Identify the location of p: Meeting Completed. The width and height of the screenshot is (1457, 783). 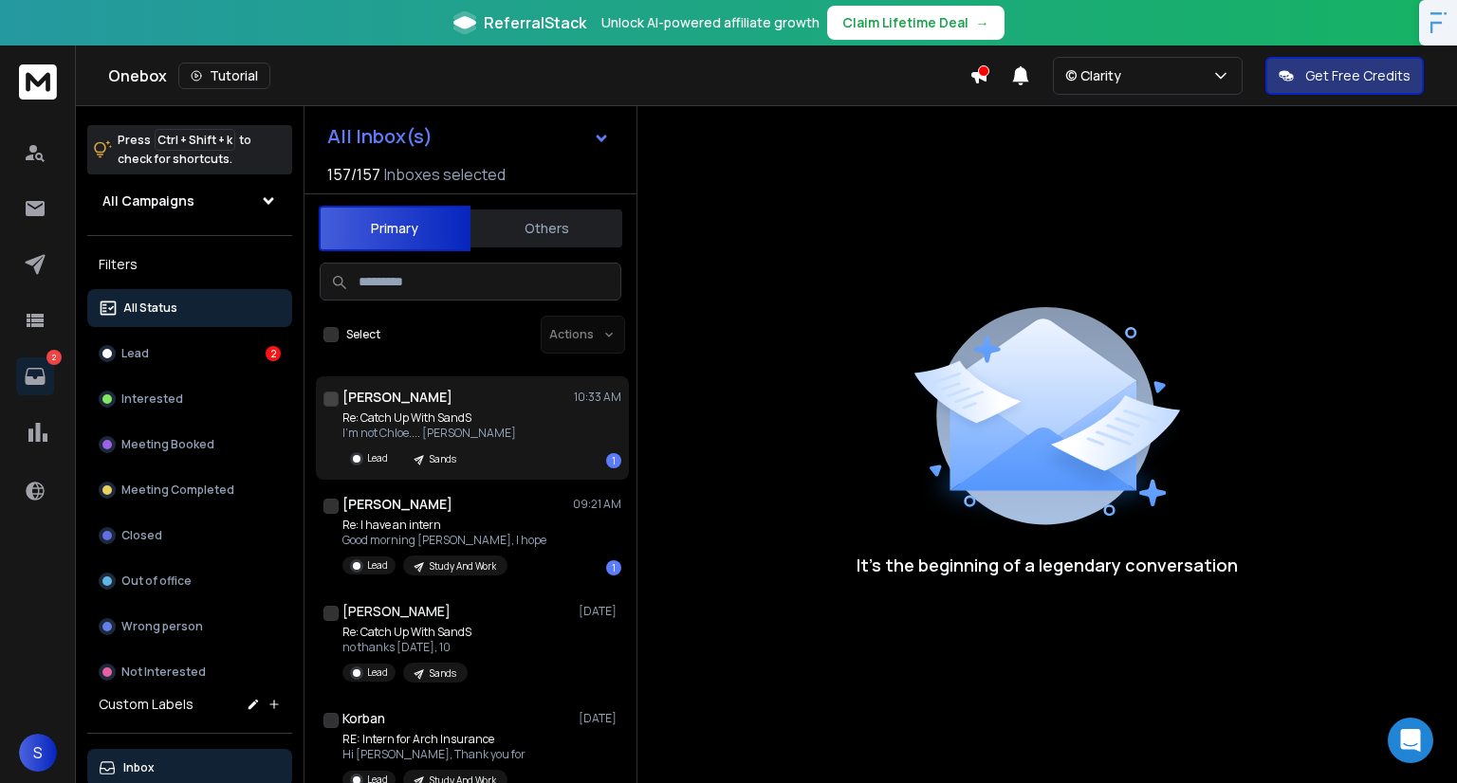
(177, 490).